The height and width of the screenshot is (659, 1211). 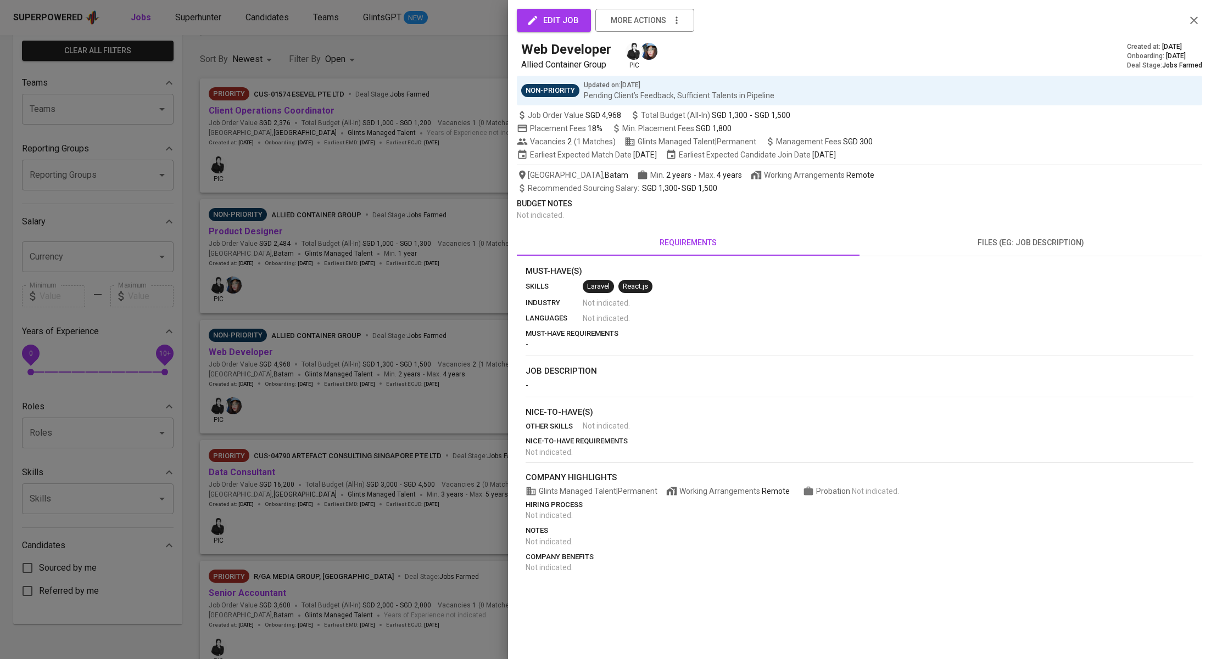 I want to click on p: nice-to-have requirements, so click(x=859, y=441).